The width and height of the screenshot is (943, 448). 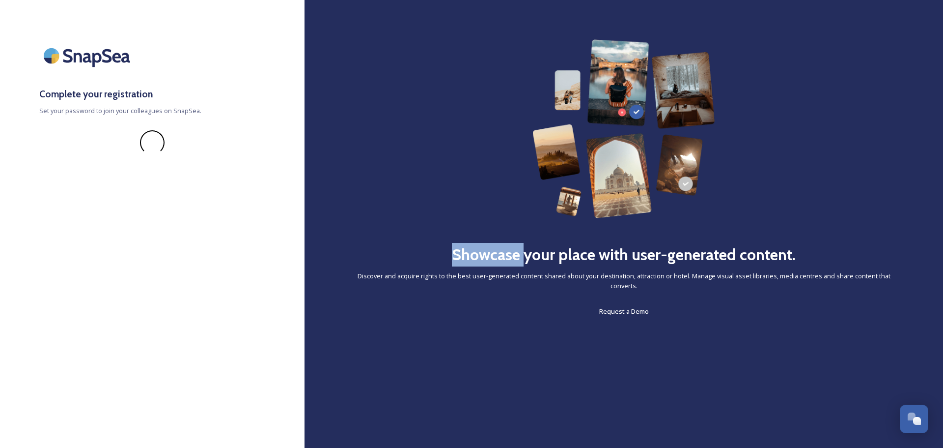 I want to click on span: Set your password to join your colleagues on SnapSea., so click(x=152, y=111).